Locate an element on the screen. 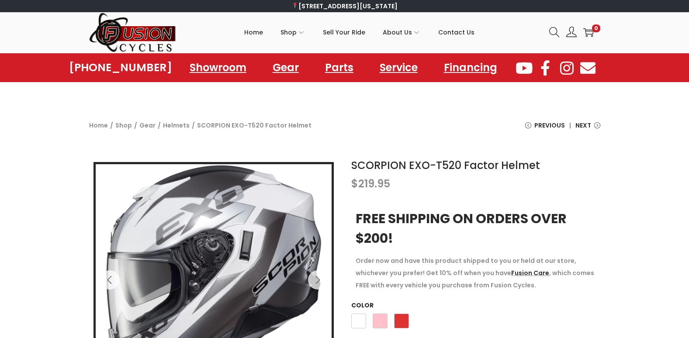  a: Fusion Care is located at coordinates (530, 273).